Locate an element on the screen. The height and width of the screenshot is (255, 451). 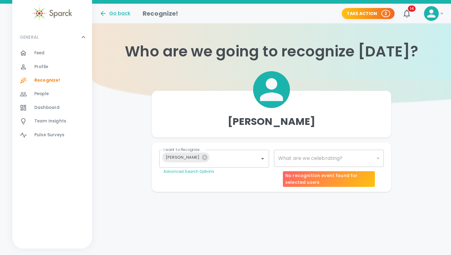
a: Pulse Surveys is located at coordinates (52, 135).